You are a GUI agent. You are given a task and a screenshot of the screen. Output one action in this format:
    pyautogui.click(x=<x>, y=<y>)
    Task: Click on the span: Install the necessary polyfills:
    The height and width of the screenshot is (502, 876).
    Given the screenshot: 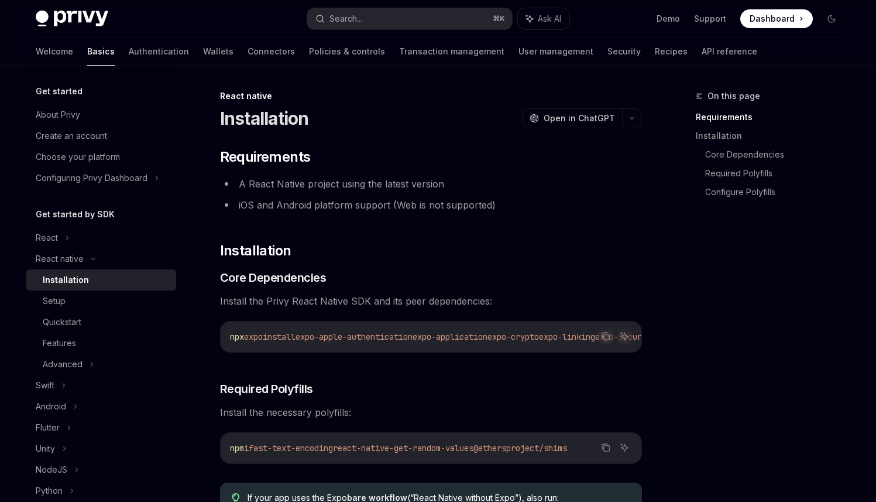 What is the action you would take?
    pyautogui.click(x=431, y=412)
    